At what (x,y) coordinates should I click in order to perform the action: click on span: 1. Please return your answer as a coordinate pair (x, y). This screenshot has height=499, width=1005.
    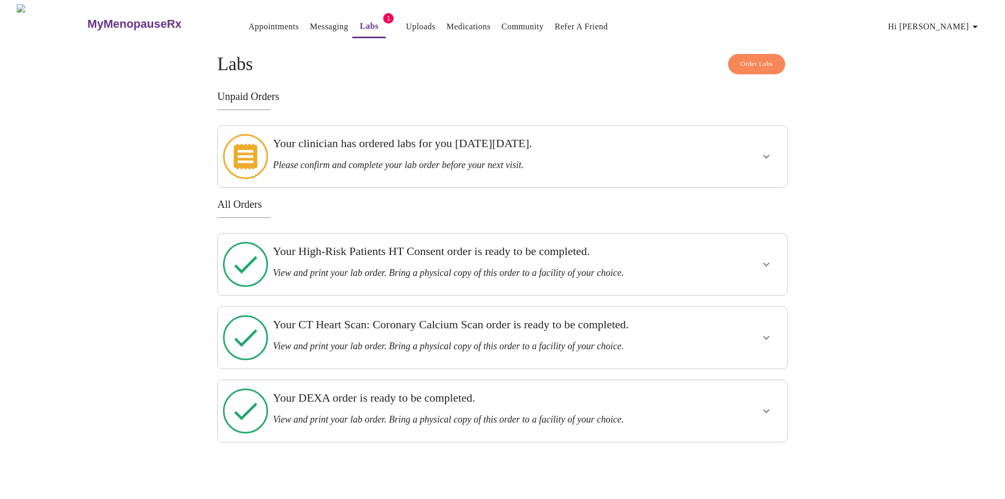
    Looking at the image, I should click on (389, 18).